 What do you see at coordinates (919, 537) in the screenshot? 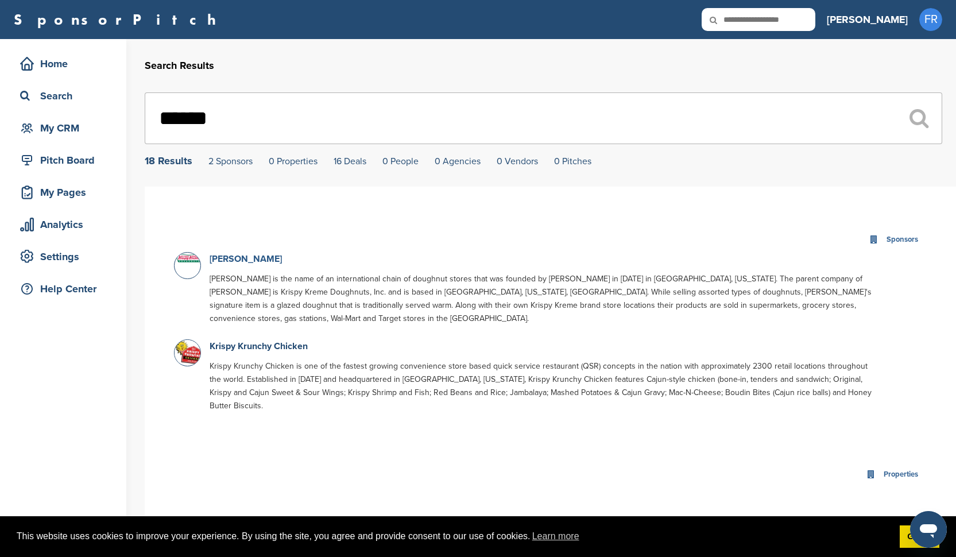
I see `a: dismiss cookie message` at bounding box center [919, 537].